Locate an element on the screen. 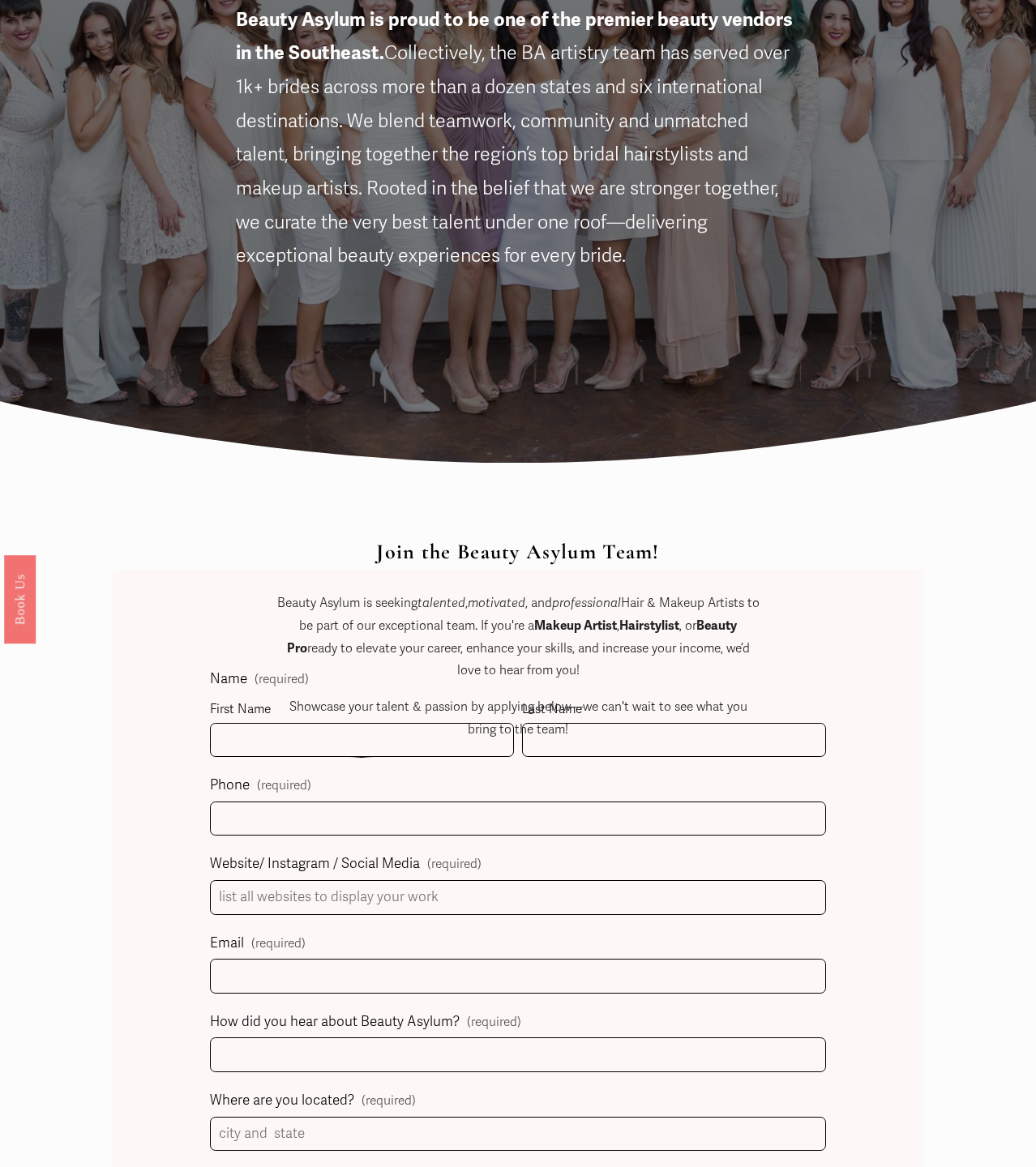 This screenshot has width=1036, height=1167. strong: Beauty Asylum is proud to be one of the premier beauty vendors in the Southeast. is located at coordinates (517, 36).